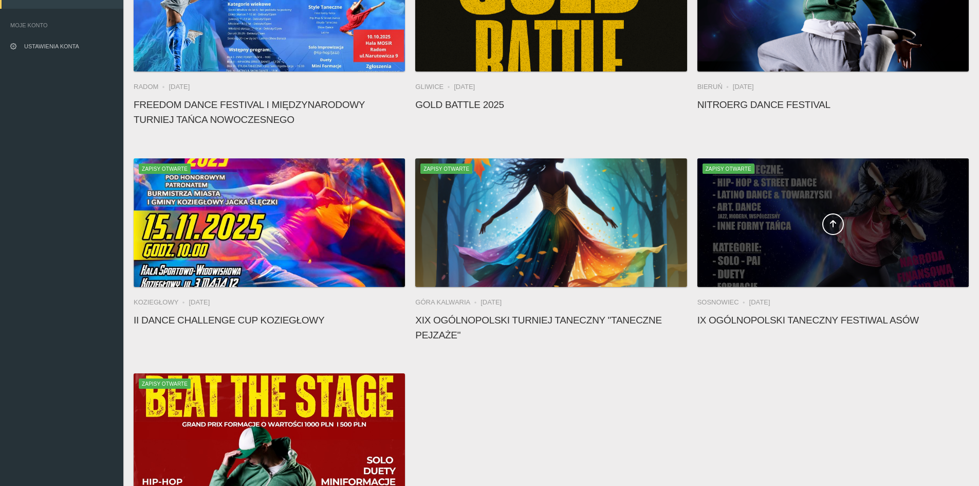 The width and height of the screenshot is (979, 486). Describe the element at coordinates (269, 112) in the screenshot. I see `h4: FREEDOM DANCE FESTIVAL I Międzynarodowy Turniej Tańca Nowoczesnego` at that location.